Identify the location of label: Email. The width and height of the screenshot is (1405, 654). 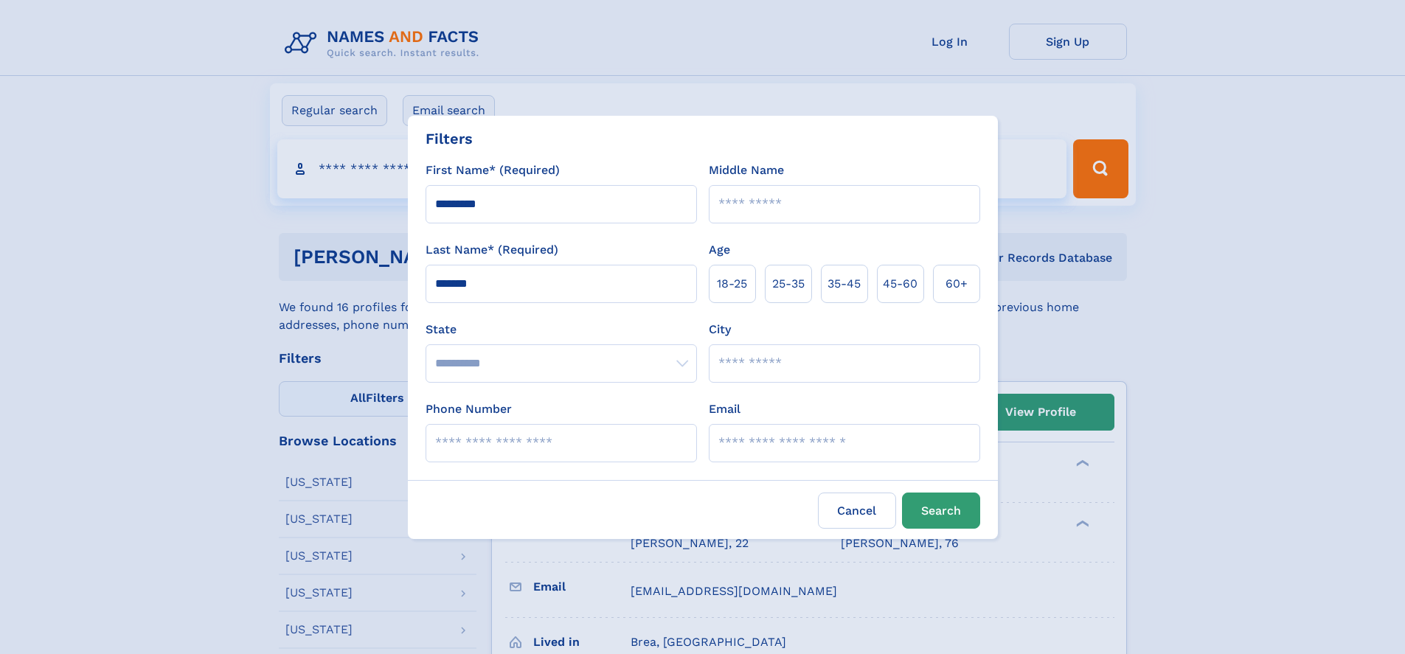
(724, 409).